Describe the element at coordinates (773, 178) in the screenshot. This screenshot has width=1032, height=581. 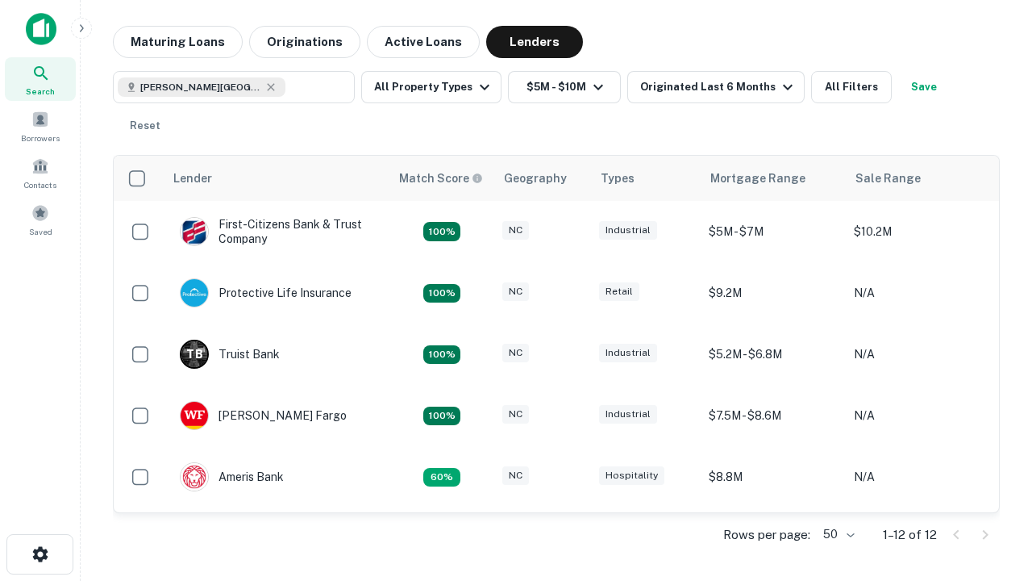
I see `th: Mortgage Range` at that location.